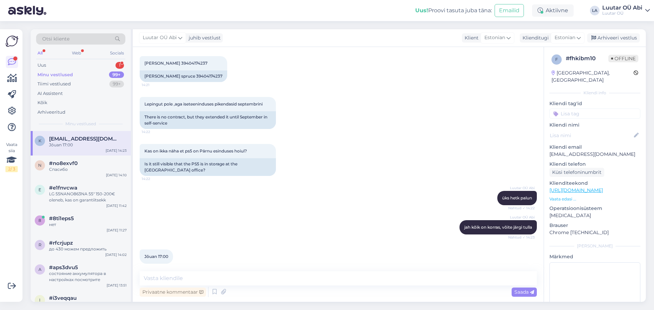 This screenshot has height=310, width=654. What do you see at coordinates (595, 199) in the screenshot?
I see `p: Vaata edasi ...` at bounding box center [595, 199].